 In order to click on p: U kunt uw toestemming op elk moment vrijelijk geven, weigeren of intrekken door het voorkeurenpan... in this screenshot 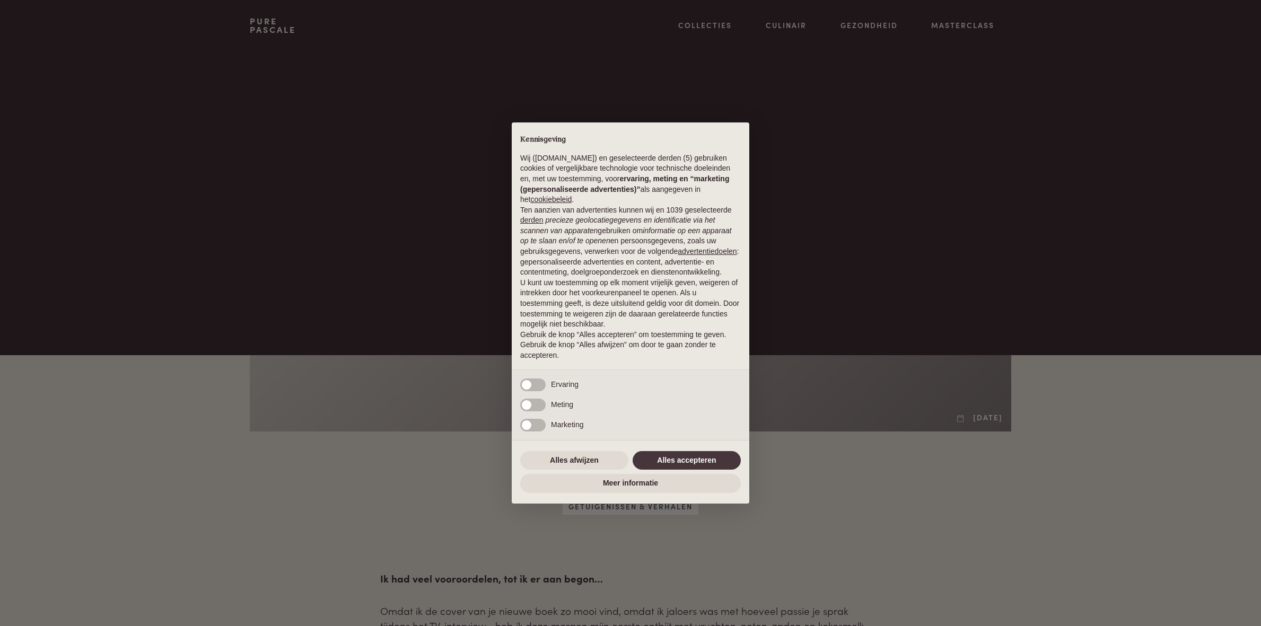, I will do `click(630, 304)`.